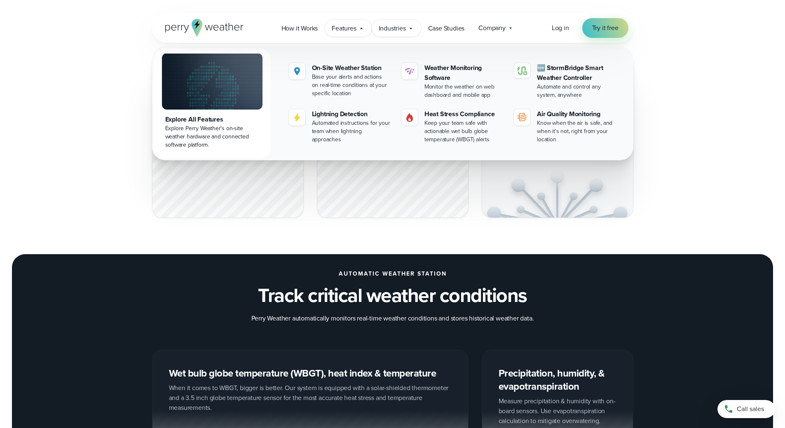 The height and width of the screenshot is (428, 785). I want to click on span: Company, so click(492, 28).